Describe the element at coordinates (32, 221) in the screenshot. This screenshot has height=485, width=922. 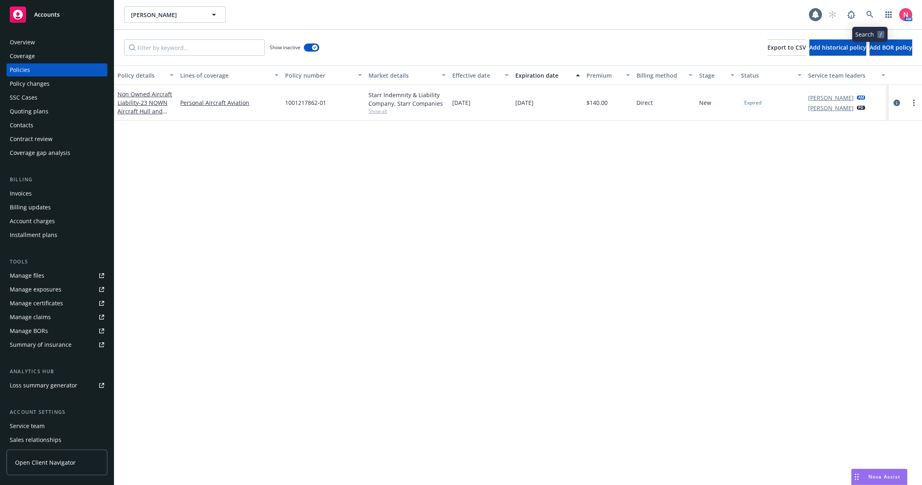
I see `div: Account charges` at that location.